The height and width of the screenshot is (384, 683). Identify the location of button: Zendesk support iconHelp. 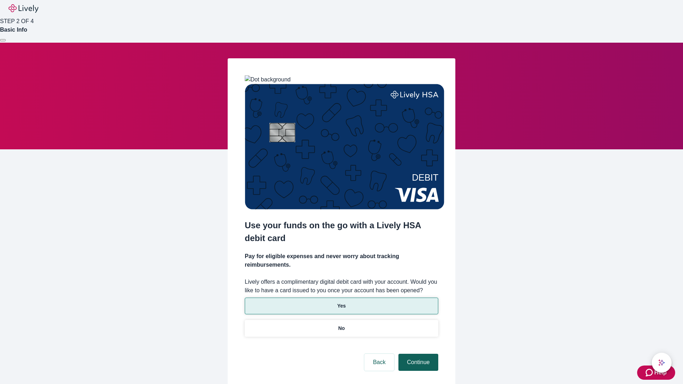
(656, 373).